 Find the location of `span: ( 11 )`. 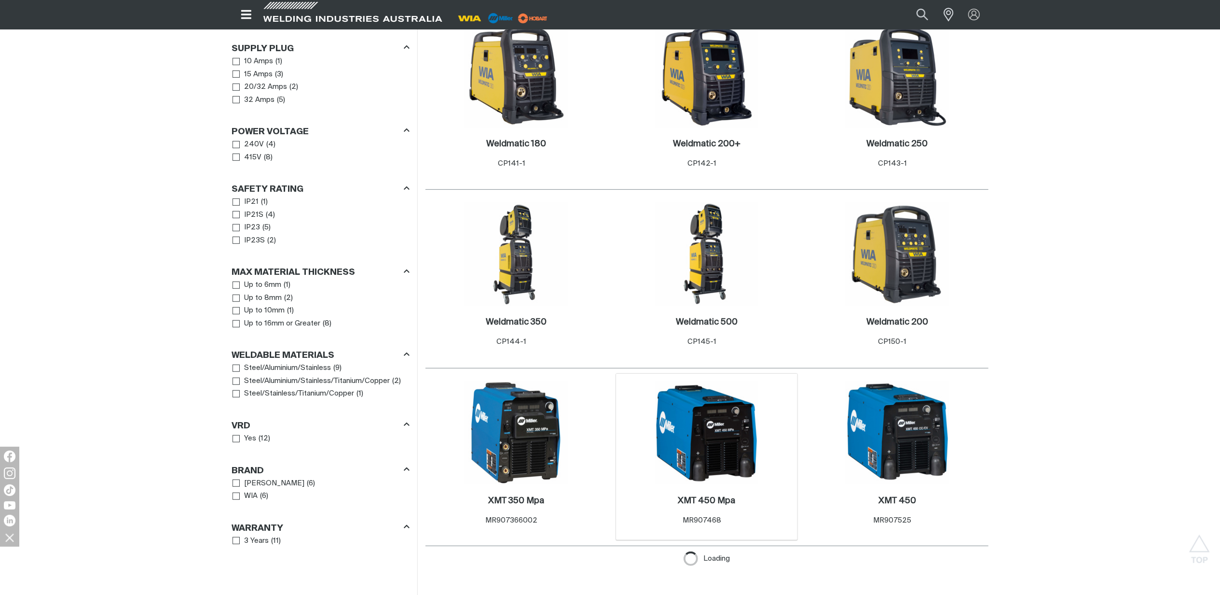

span: ( 11 ) is located at coordinates (276, 541).